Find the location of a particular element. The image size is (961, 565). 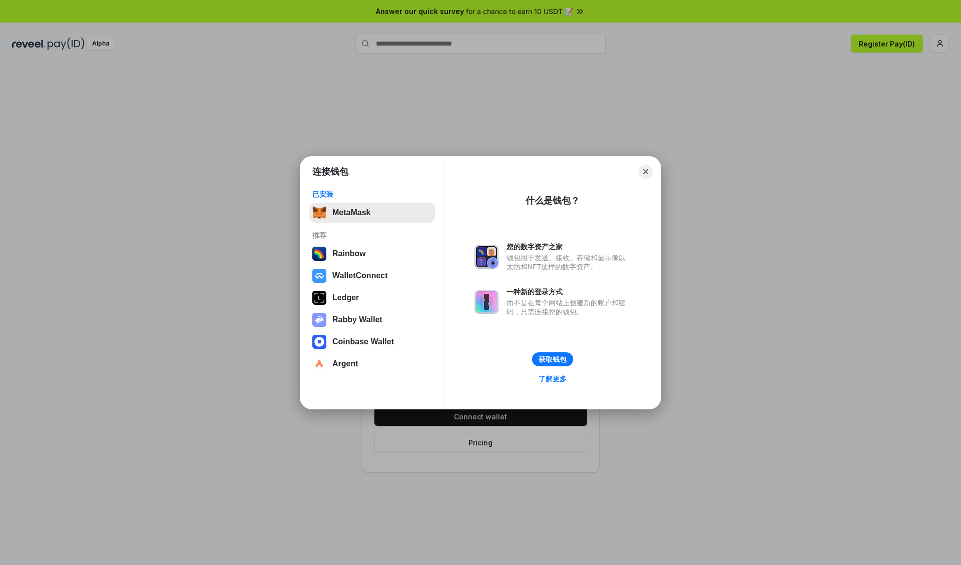

button: 获取钱包 is located at coordinates (552, 359).